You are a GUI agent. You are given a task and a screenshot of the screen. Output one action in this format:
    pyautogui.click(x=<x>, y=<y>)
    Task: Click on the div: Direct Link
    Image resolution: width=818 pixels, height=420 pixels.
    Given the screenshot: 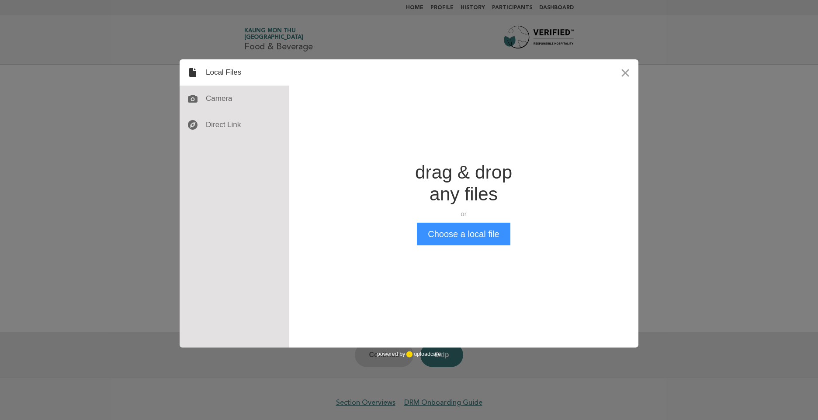 What is the action you would take?
    pyautogui.click(x=234, y=125)
    